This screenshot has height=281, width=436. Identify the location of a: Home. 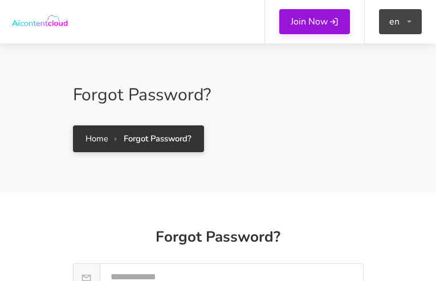
(97, 138).